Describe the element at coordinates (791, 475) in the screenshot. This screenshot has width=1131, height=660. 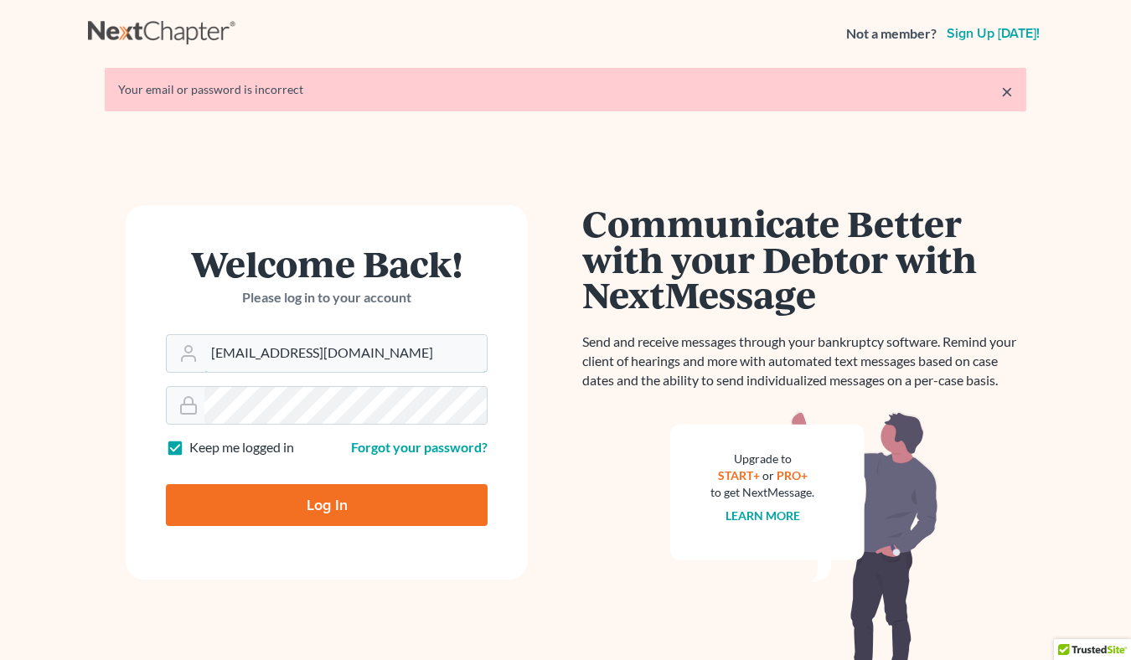
I see `a: PRO+` at that location.